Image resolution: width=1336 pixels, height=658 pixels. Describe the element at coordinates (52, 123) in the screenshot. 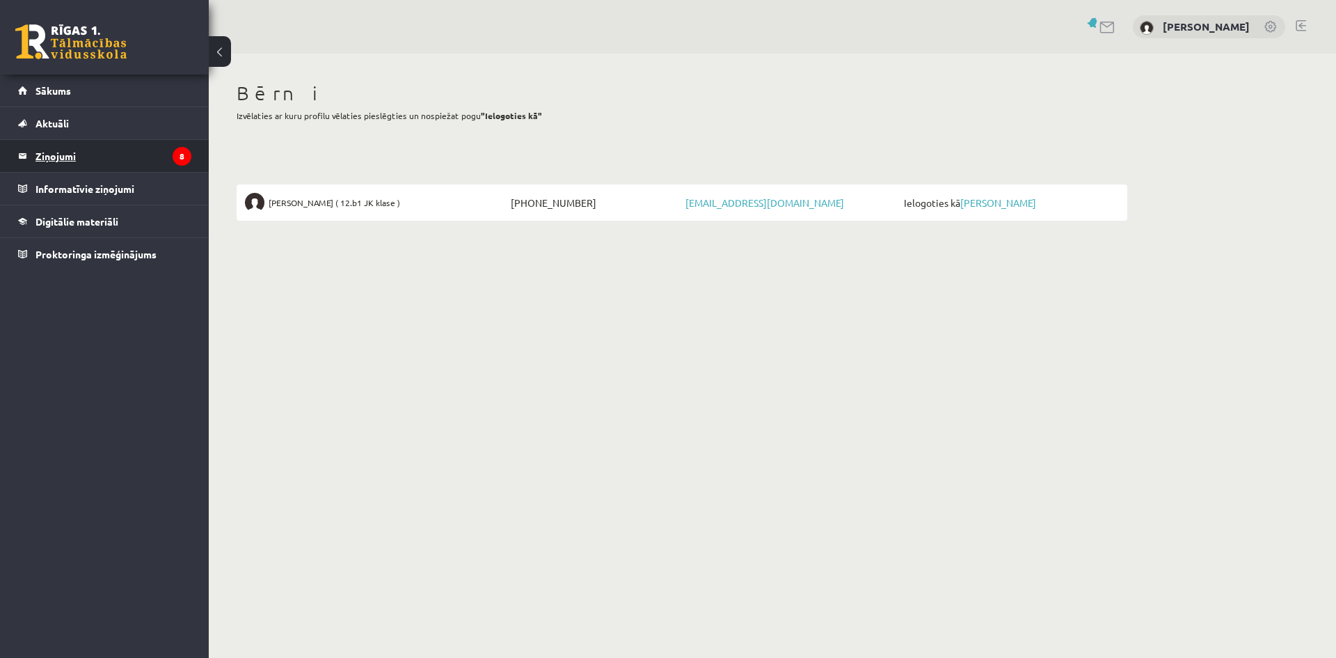

I see `span: Aktuāli` at that location.